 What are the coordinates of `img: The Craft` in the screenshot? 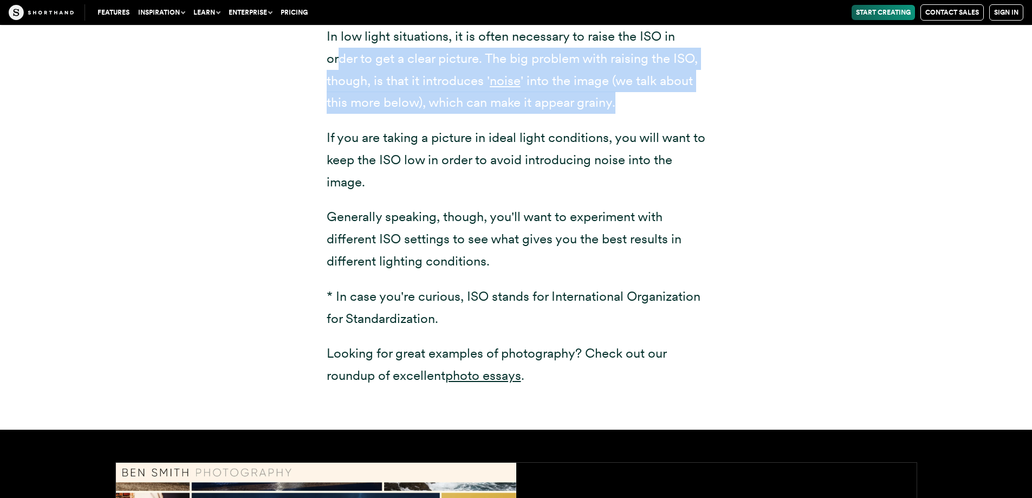 It's located at (41, 12).